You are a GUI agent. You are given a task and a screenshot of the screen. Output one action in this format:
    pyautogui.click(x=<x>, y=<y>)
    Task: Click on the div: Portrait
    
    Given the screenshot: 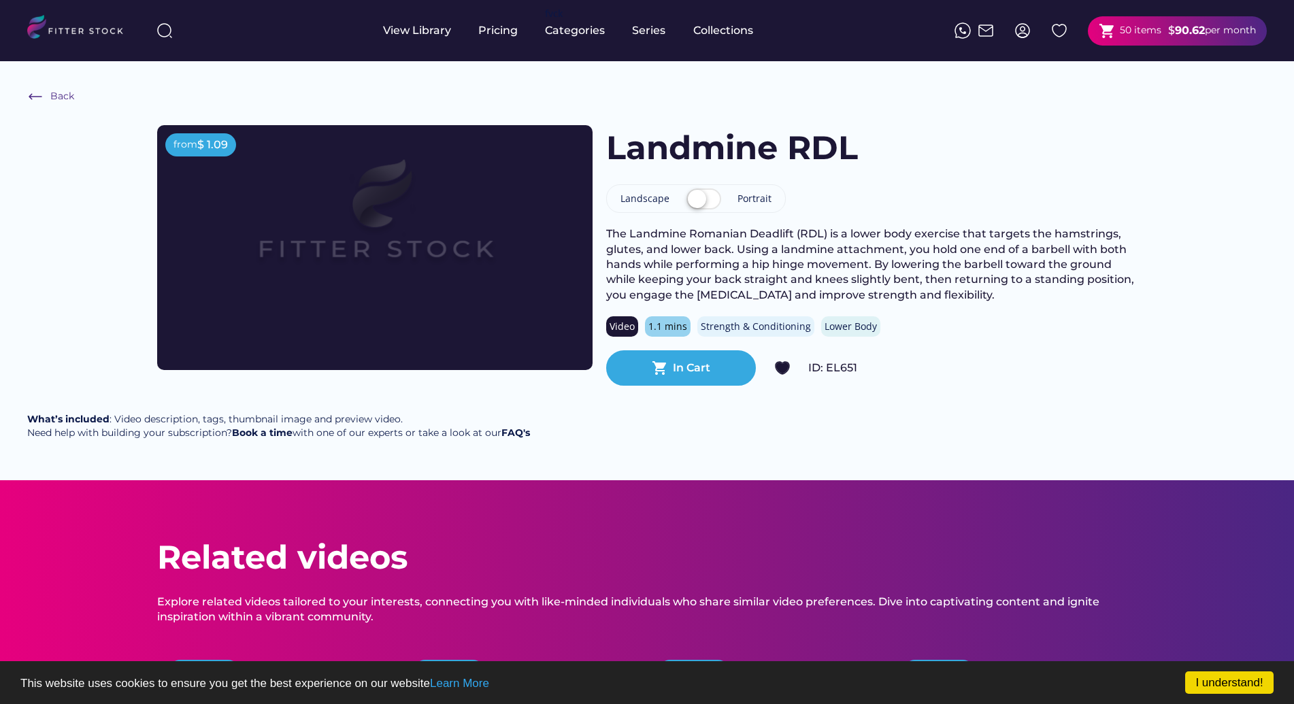 What is the action you would take?
    pyautogui.click(x=755, y=199)
    